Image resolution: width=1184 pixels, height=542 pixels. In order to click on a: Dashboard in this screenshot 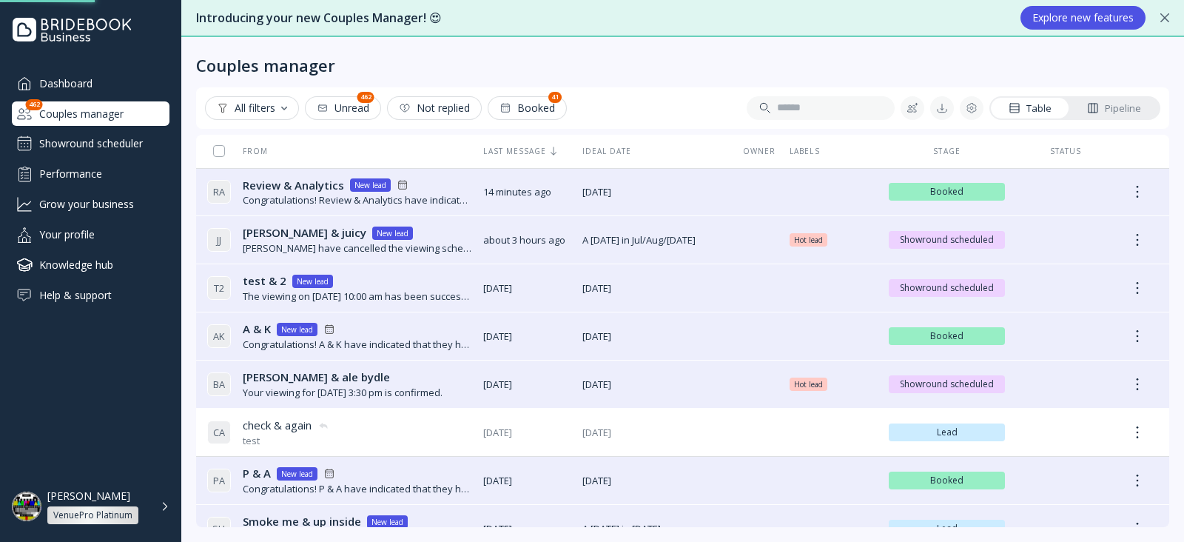, I will do `click(90, 83)`.